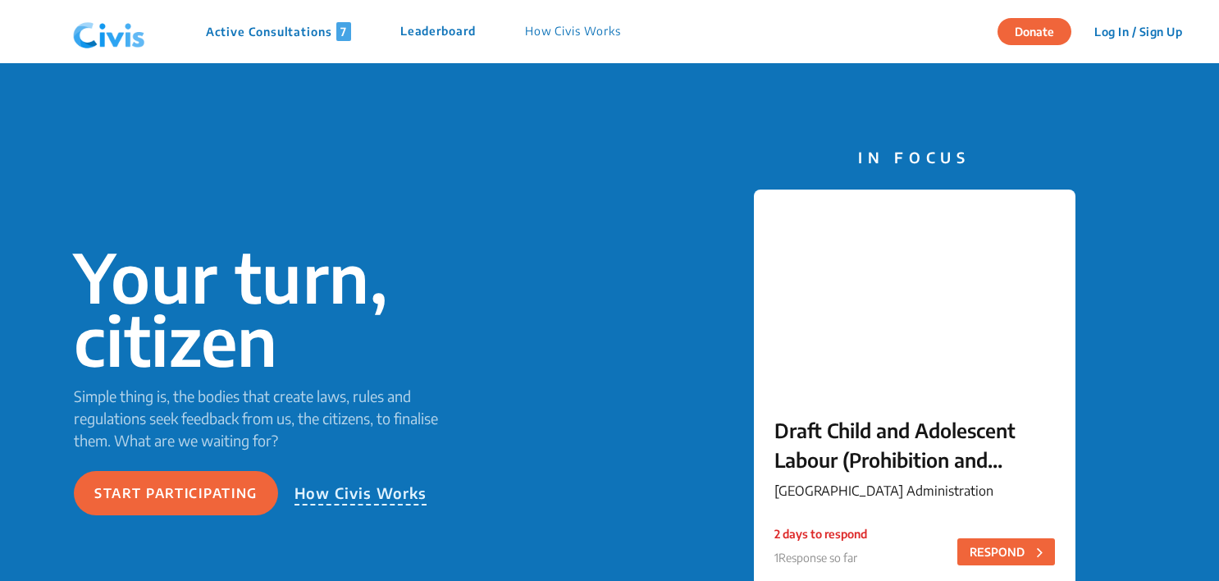 This screenshot has width=1219, height=581. What do you see at coordinates (914, 444) in the screenshot?
I see `p: Draft Child and Adolescent Labour (Prohibition and Regulation) Chandigarh Rules, 2025` at bounding box center [914, 444].